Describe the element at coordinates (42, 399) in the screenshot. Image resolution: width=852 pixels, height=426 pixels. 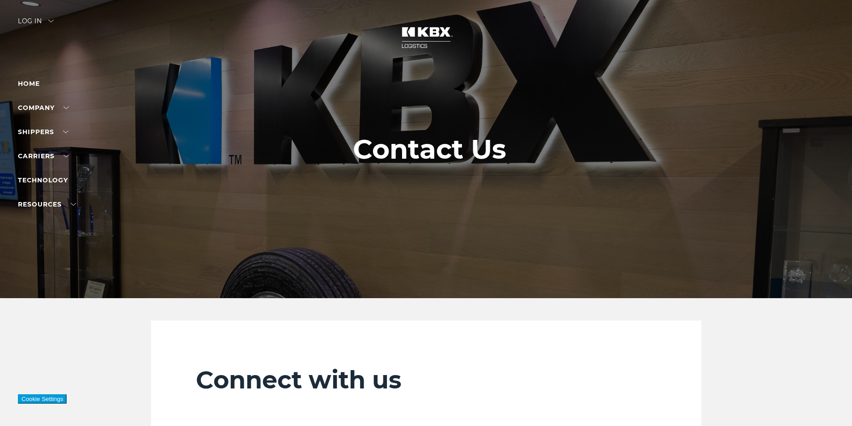
I see `button: Cookie Settings` at that location.